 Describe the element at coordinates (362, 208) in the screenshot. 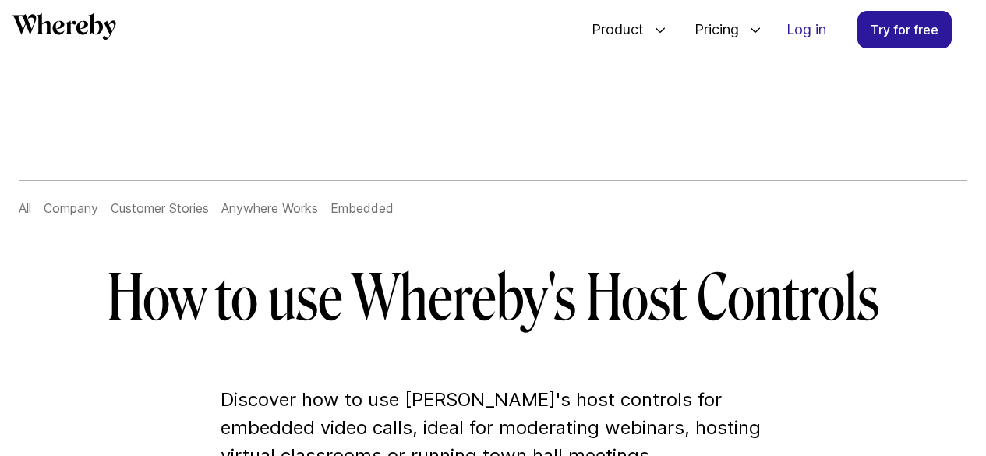

I see `a: Embedded` at that location.